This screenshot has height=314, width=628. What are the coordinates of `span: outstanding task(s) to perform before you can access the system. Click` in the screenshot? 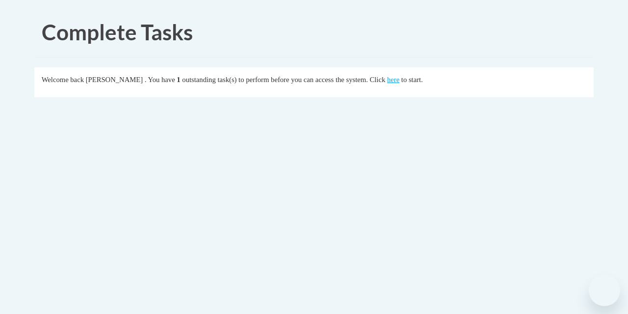 It's located at (284, 80).